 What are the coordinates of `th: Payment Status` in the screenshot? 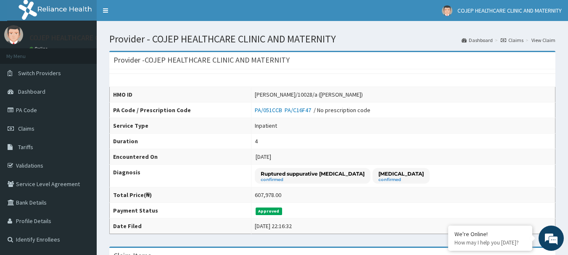 It's located at (180, 211).